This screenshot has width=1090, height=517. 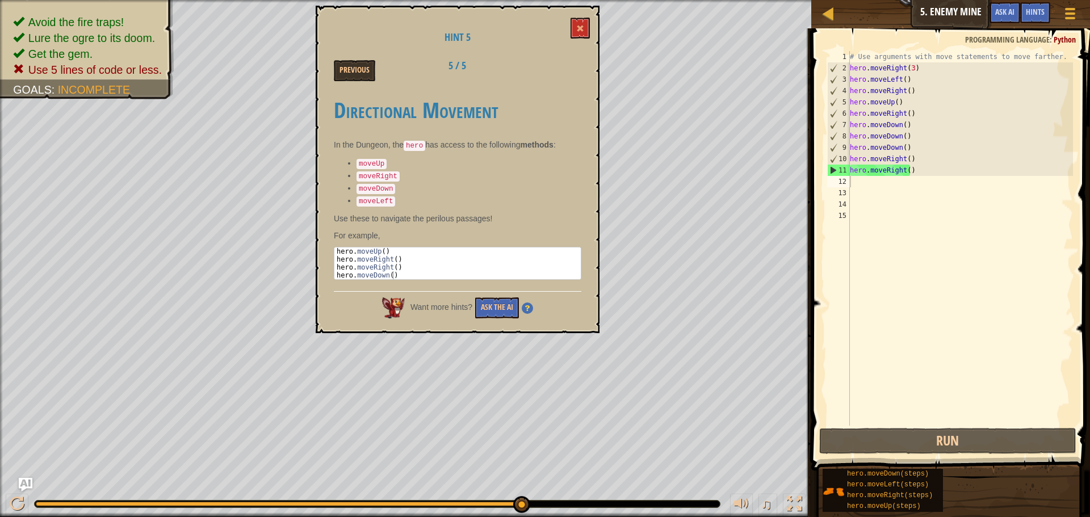 I want to click on li: Lure the ogre to its doom., so click(x=87, y=38).